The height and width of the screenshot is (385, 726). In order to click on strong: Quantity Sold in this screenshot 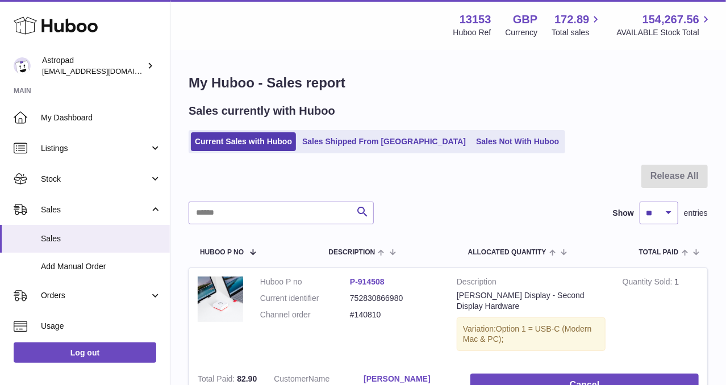, I will do `click(649, 283)`.